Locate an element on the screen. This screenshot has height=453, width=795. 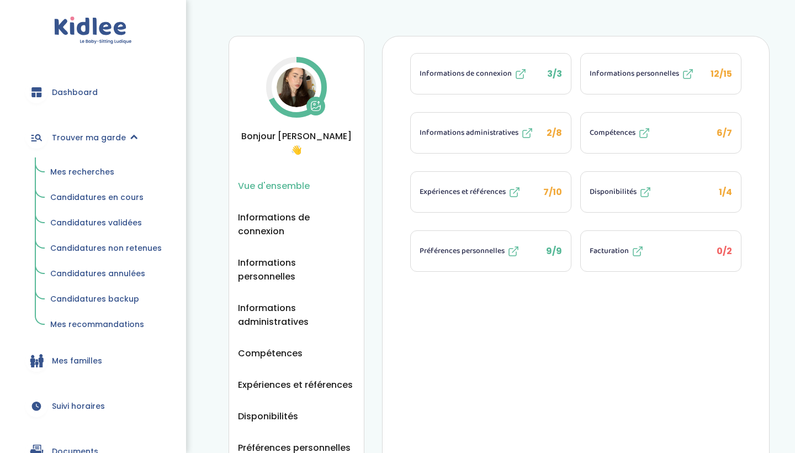
li: 6/7 is located at coordinates (661, 133).